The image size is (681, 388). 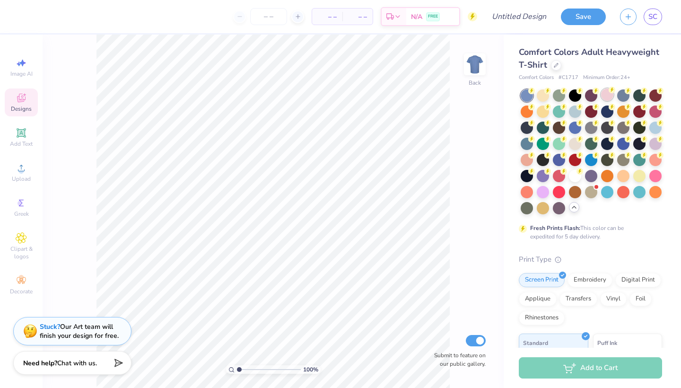 What do you see at coordinates (21, 252) in the screenshot?
I see `span: Clipart & logos` at bounding box center [21, 252].